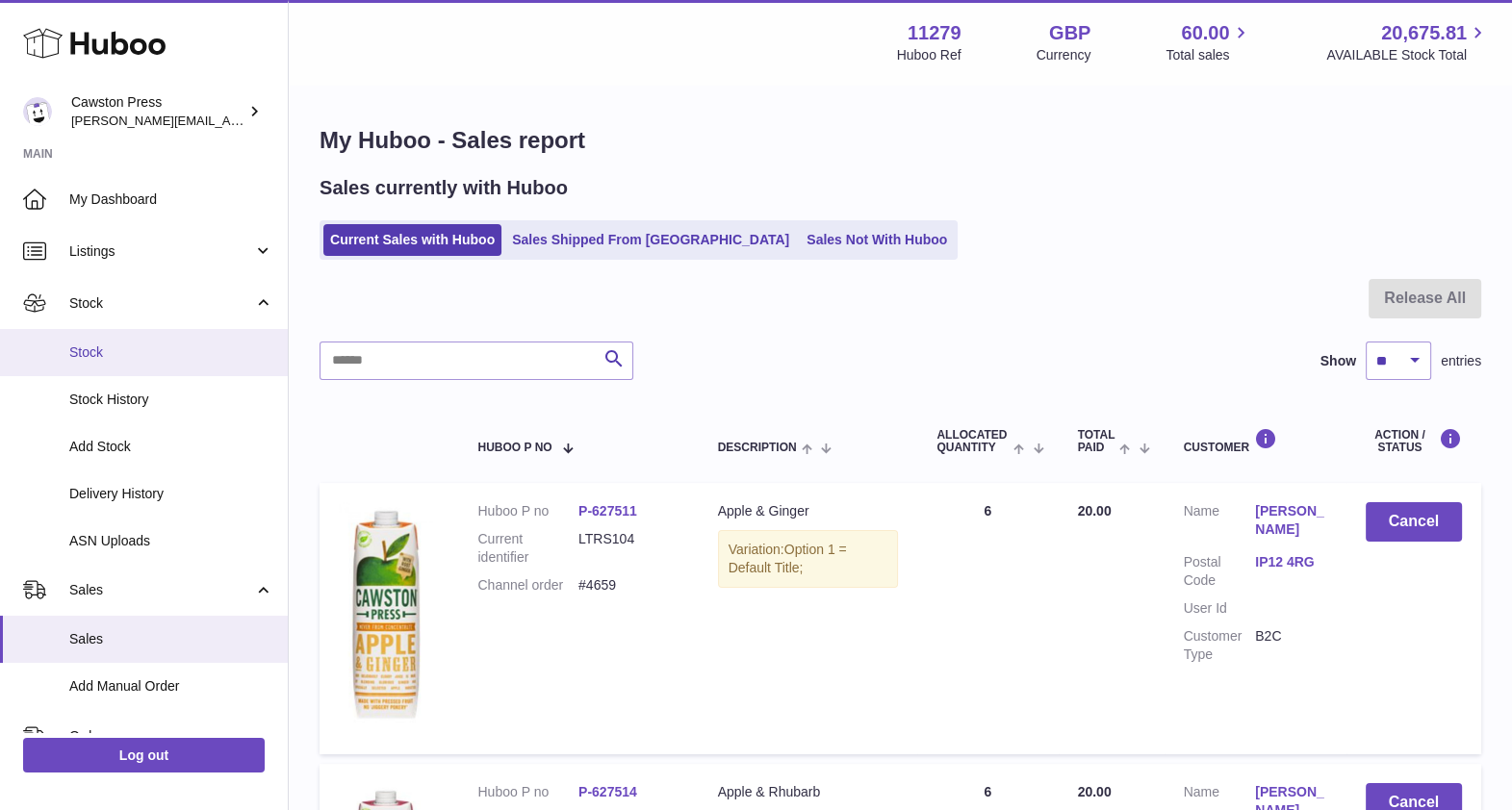 This screenshot has height=810, width=1512. Describe the element at coordinates (900, 140) in the screenshot. I see `h1: My Huboo - Sales report` at that location.